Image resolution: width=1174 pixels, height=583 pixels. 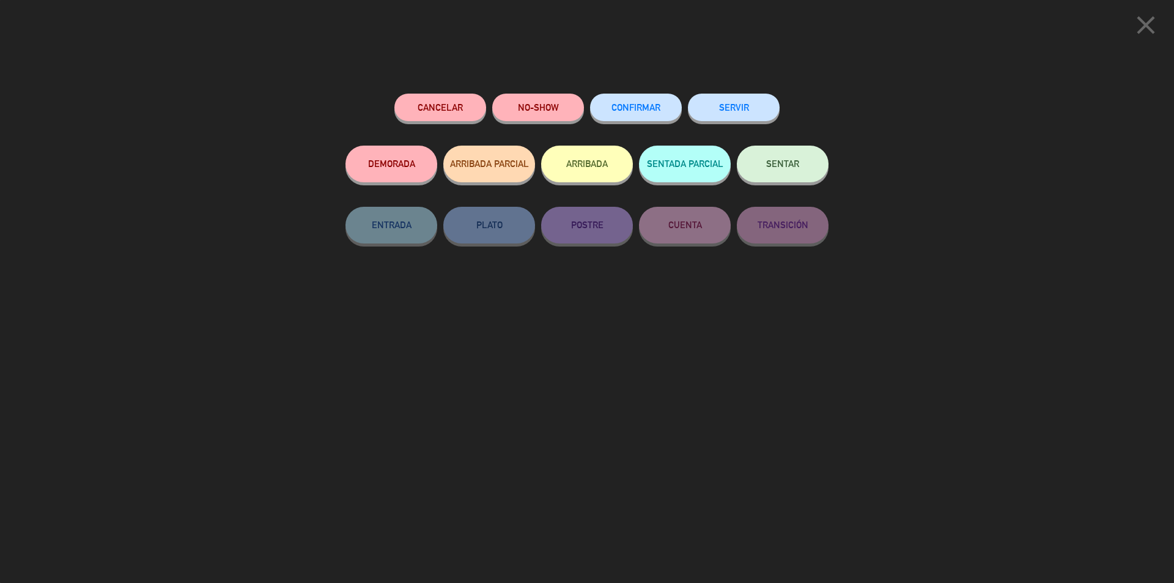 What do you see at coordinates (489, 225) in the screenshot?
I see `button: PLATO` at bounding box center [489, 225].